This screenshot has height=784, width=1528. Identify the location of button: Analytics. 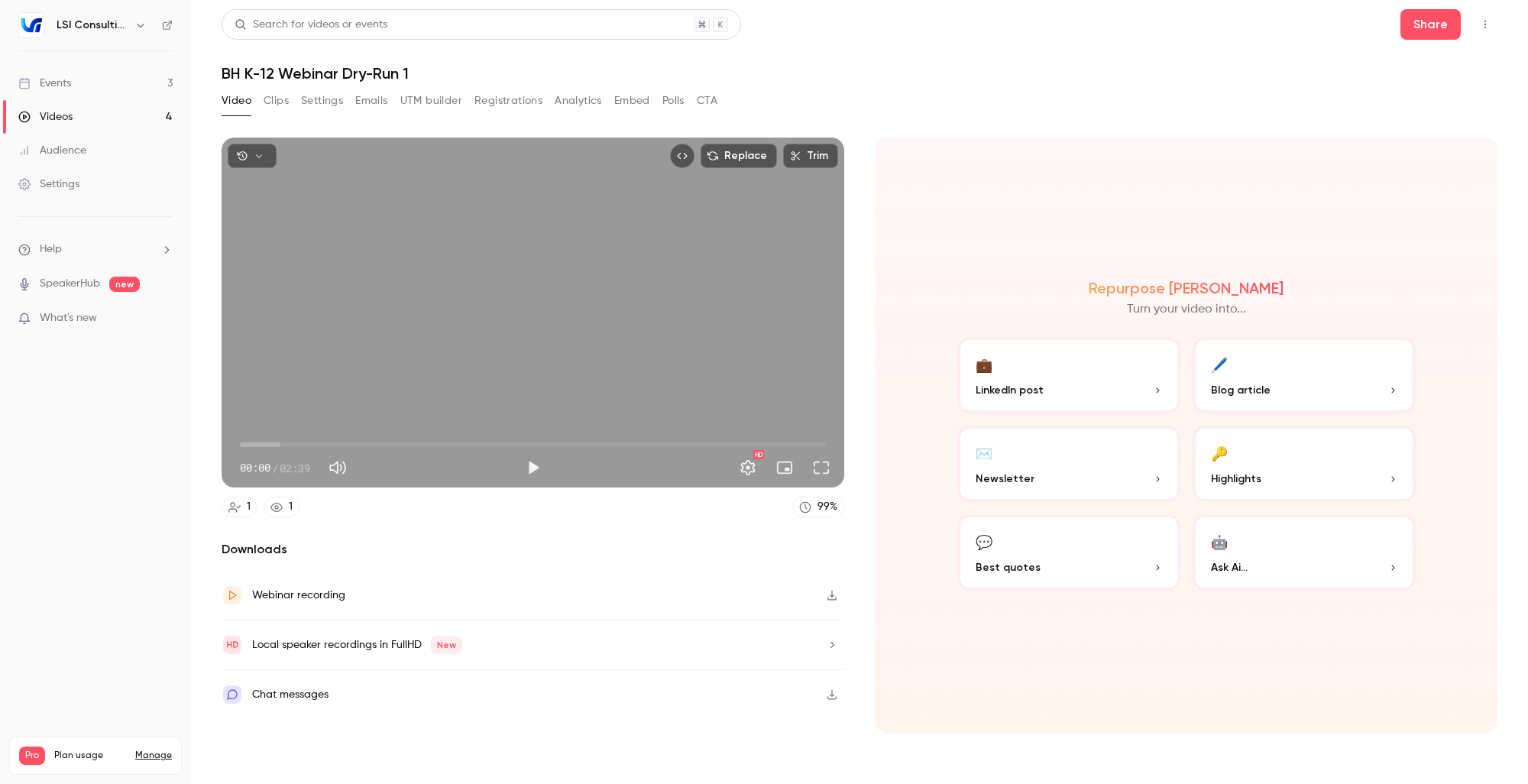
(579, 101).